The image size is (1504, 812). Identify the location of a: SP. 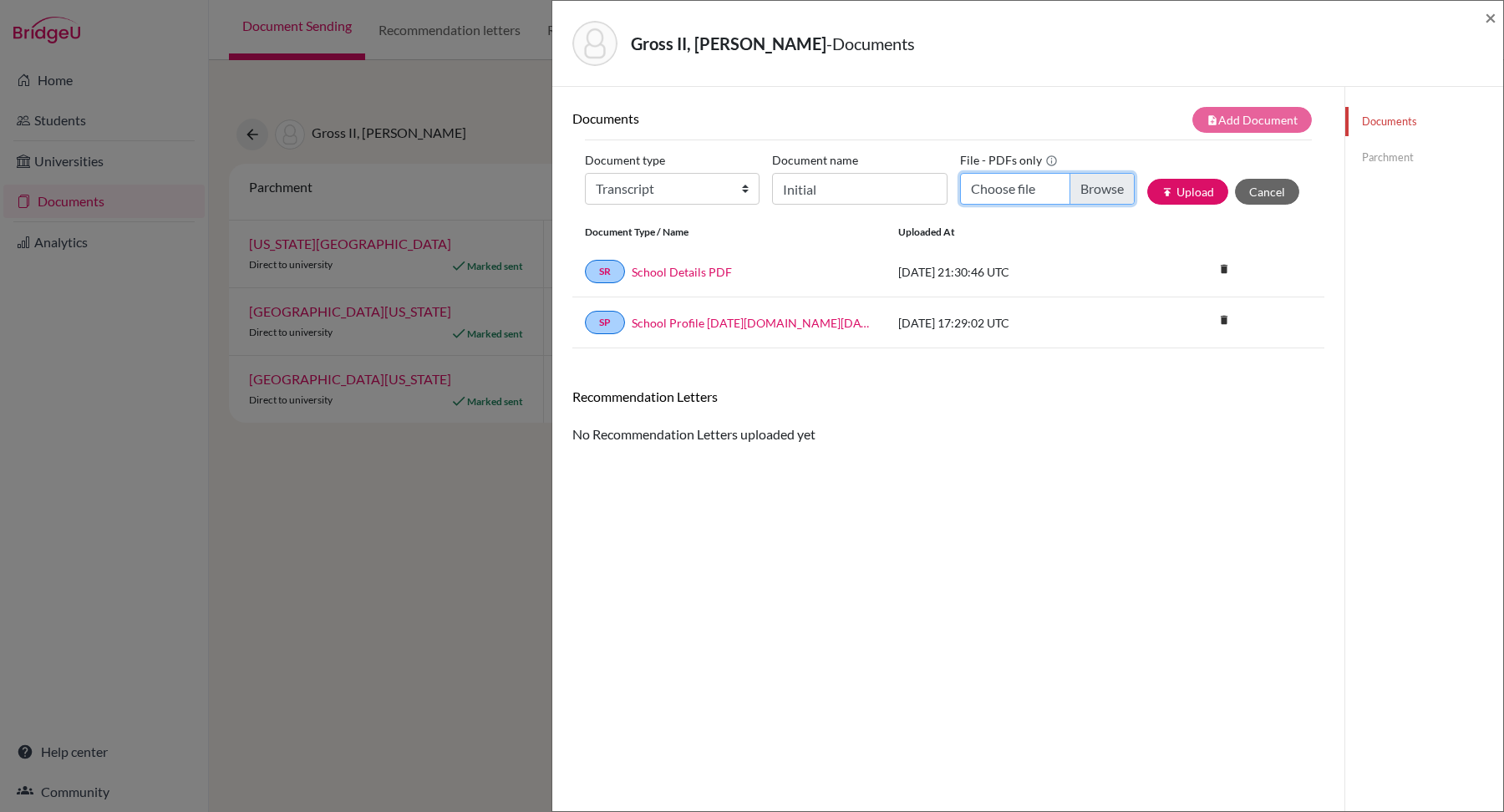
(605, 323).